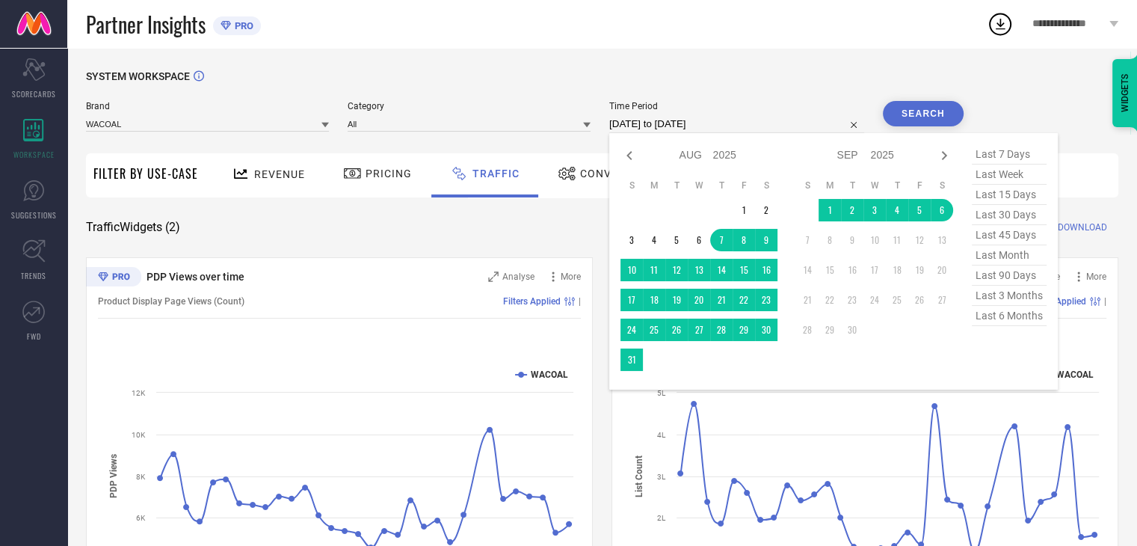 Image resolution: width=1137 pixels, height=546 pixels. Describe the element at coordinates (662, 476) in the screenshot. I see `text: 3L` at that location.